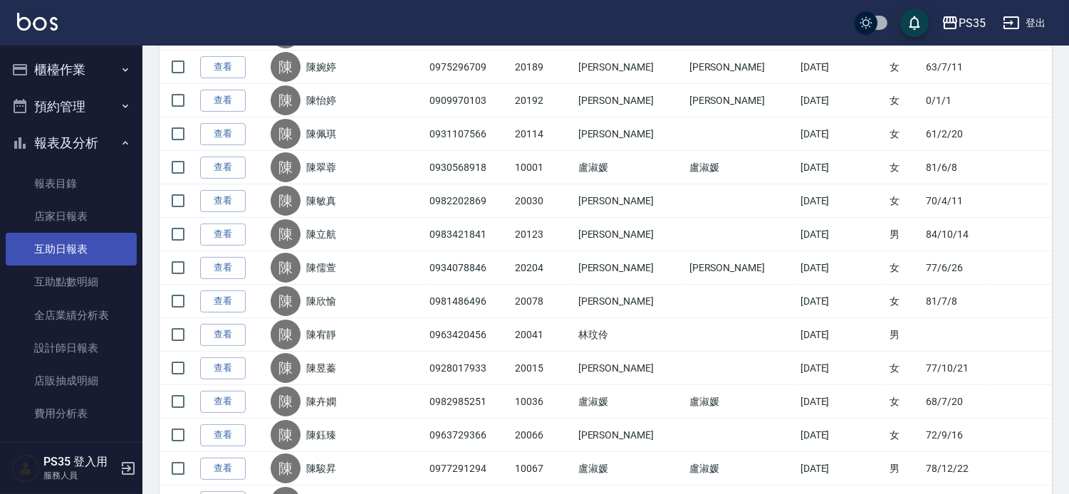 The height and width of the screenshot is (494, 1069). What do you see at coordinates (71, 381) in the screenshot?
I see `a: 店販抽成明細` at bounding box center [71, 381].